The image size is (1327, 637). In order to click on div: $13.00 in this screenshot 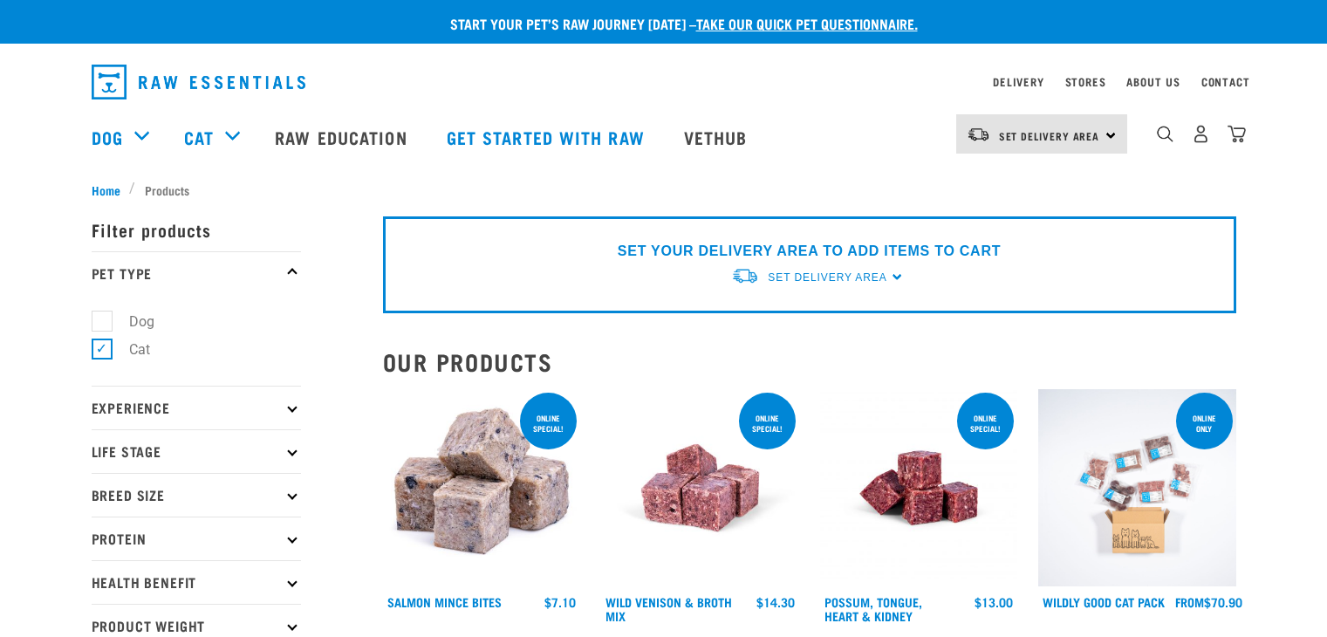, I will do `click(994, 602)`.